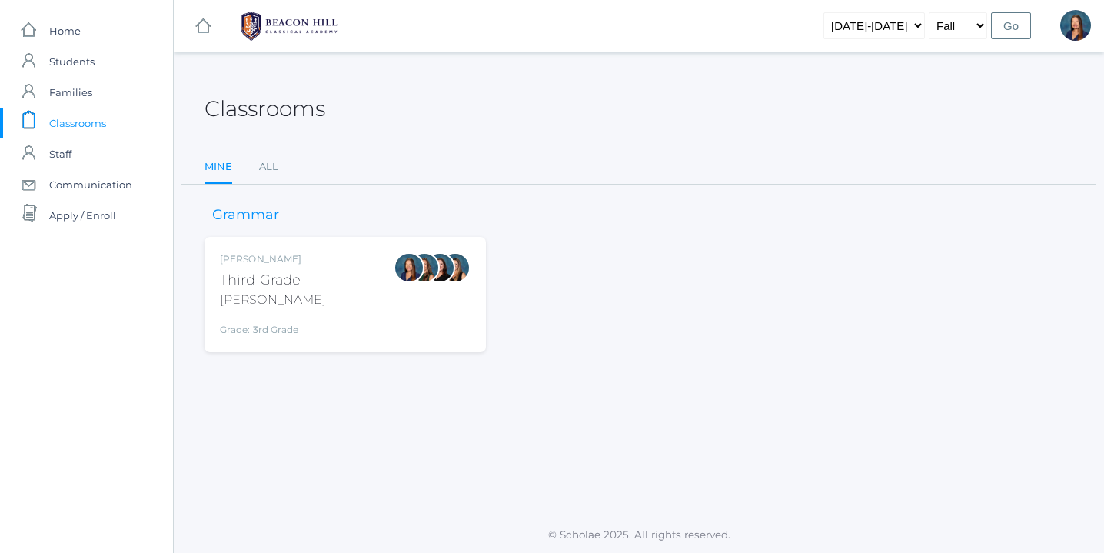  Describe the element at coordinates (72, 62) in the screenshot. I see `span: Students` at that location.